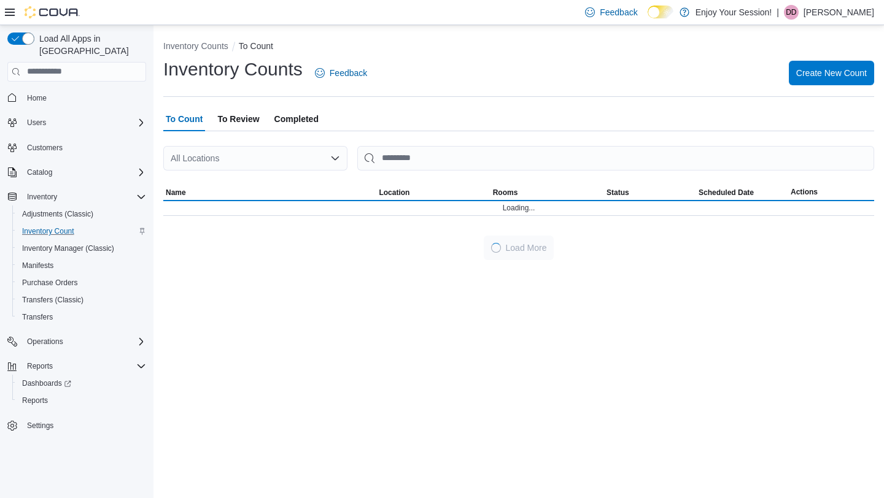  Describe the element at coordinates (617, 193) in the screenshot. I see `span: Status` at that location.